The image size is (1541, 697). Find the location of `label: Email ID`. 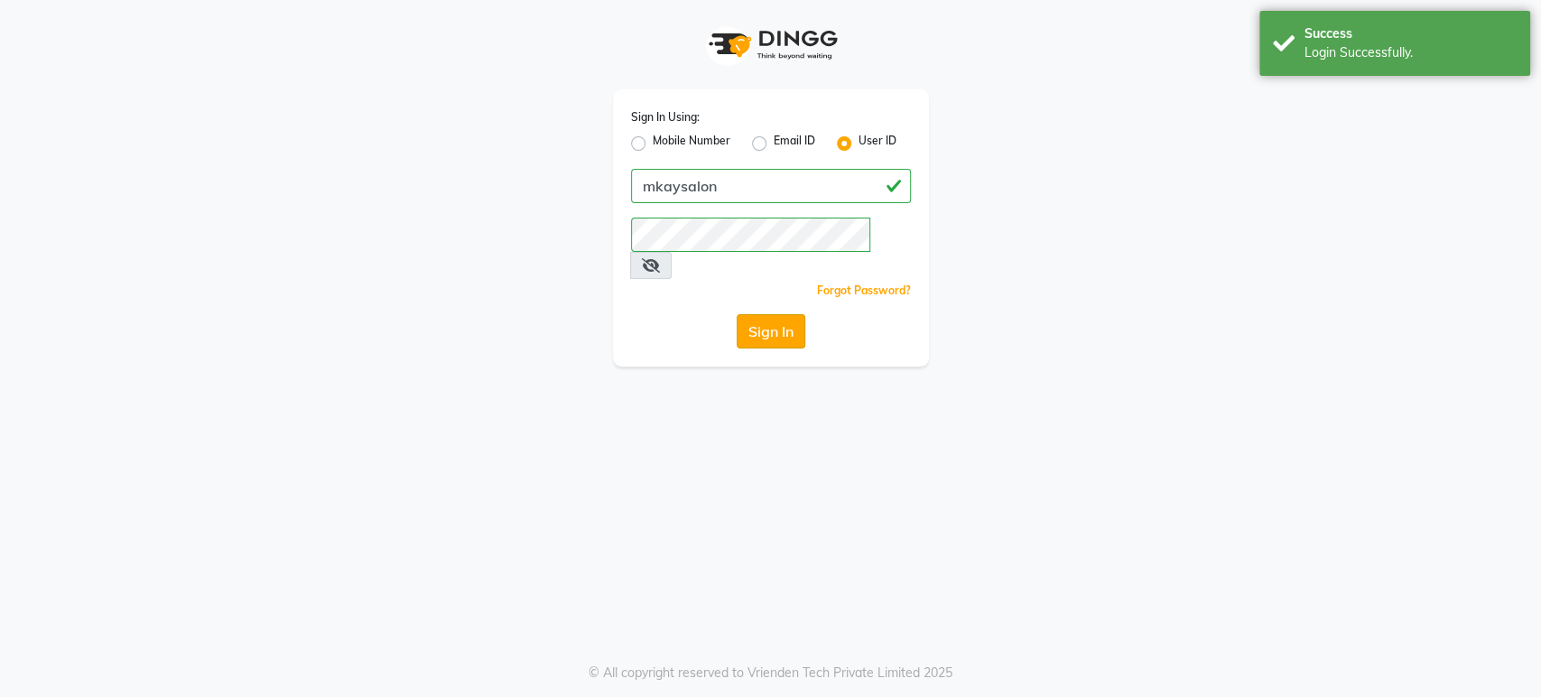

label: Email ID is located at coordinates (795, 144).